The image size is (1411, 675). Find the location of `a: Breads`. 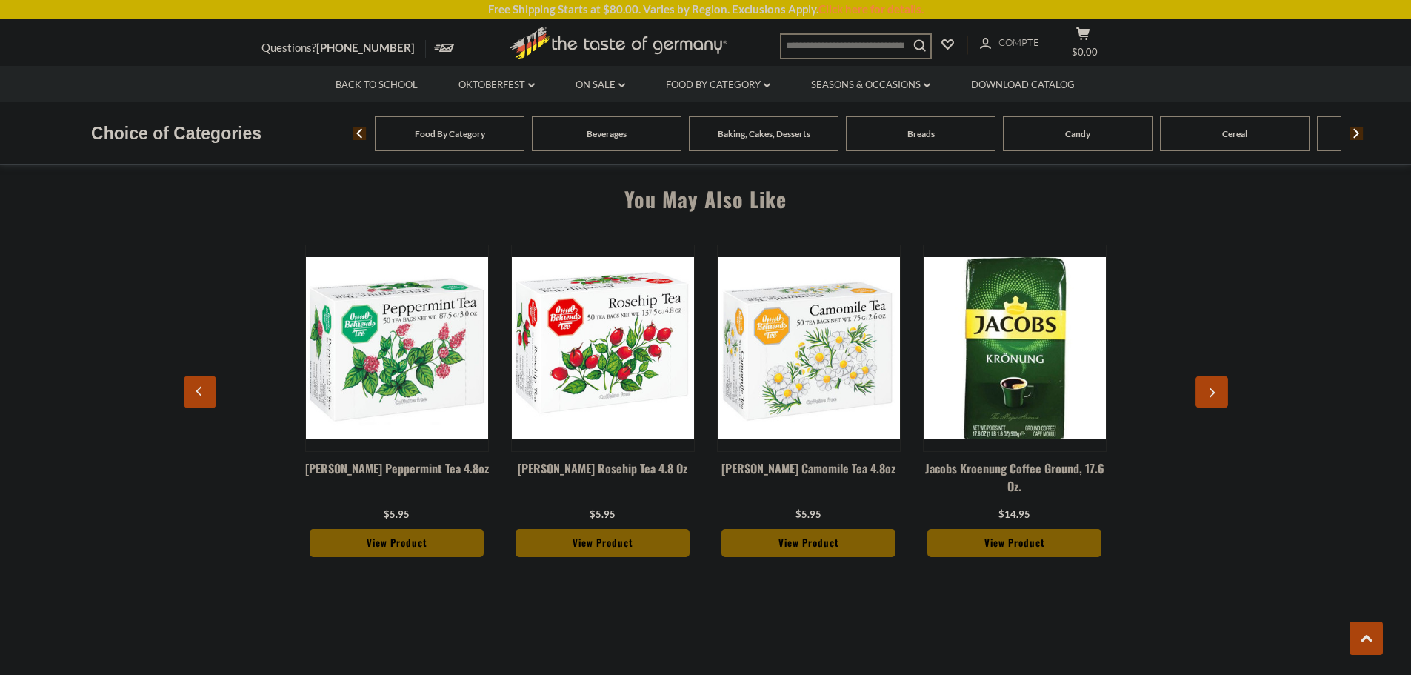

a: Breads is located at coordinates (921, 133).